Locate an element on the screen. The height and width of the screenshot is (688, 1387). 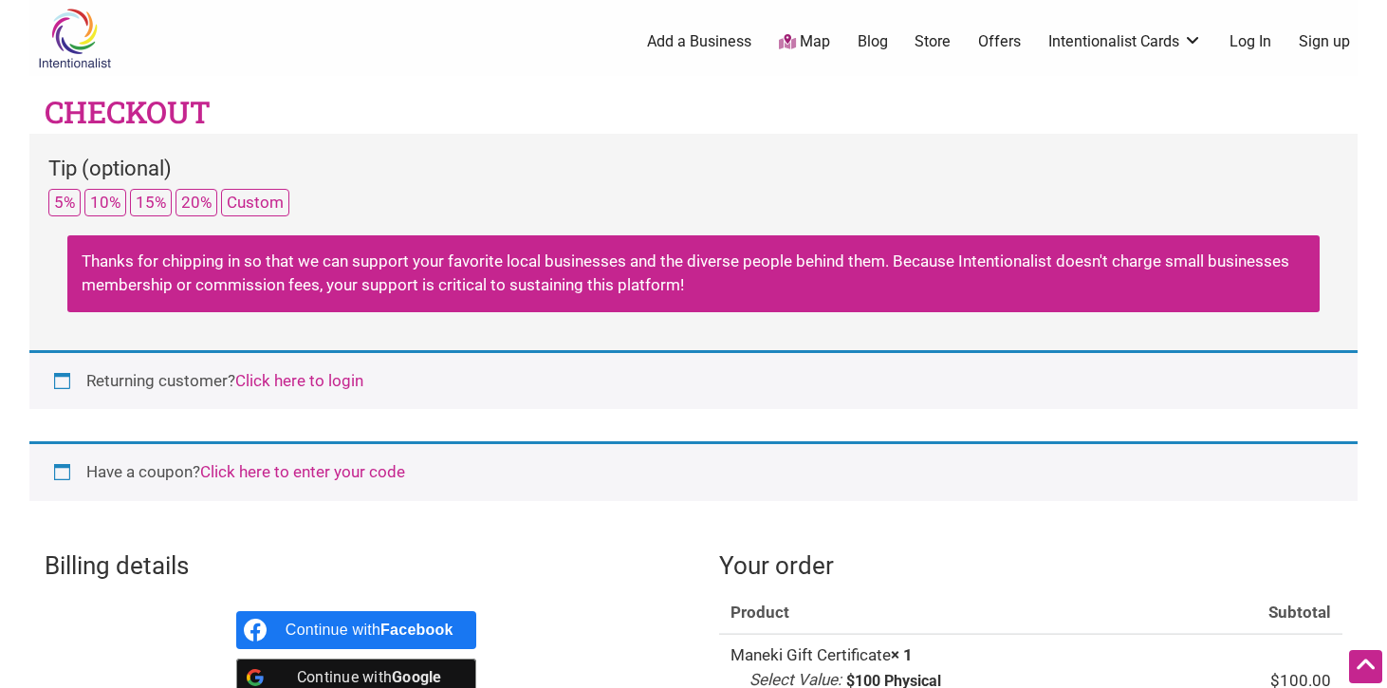
div: Tip (optional) is located at coordinates (694, 171).